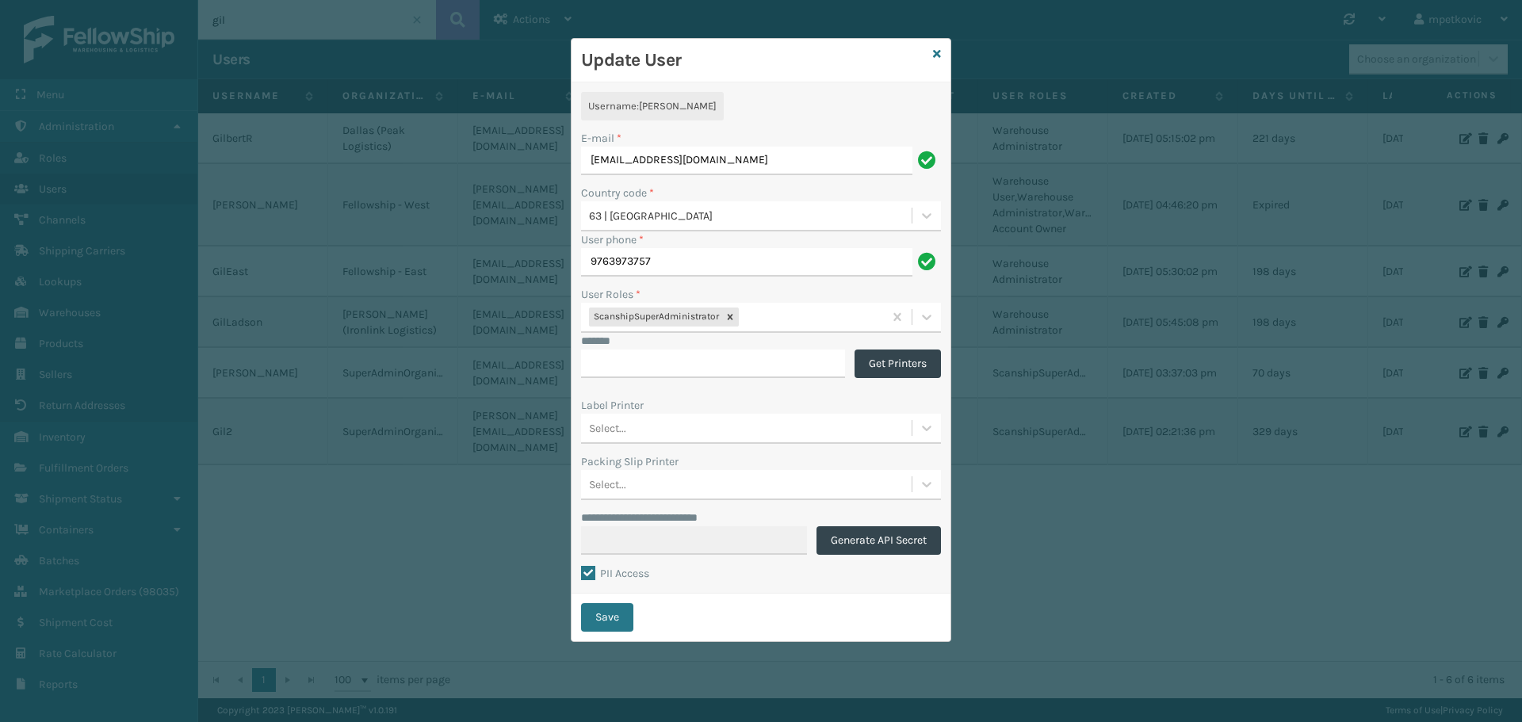 The image size is (1522, 722). What do you see at coordinates (610, 294) in the screenshot?
I see `label: User Roles` at bounding box center [610, 294].